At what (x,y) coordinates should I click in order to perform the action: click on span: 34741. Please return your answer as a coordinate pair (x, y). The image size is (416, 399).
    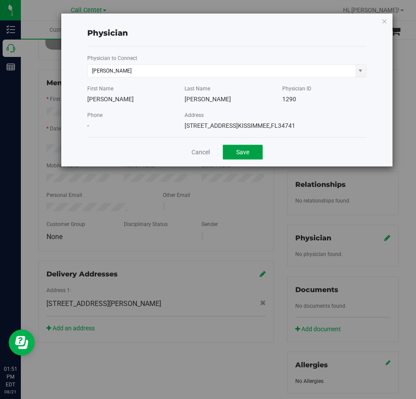
    Looking at the image, I should click on (287, 126).